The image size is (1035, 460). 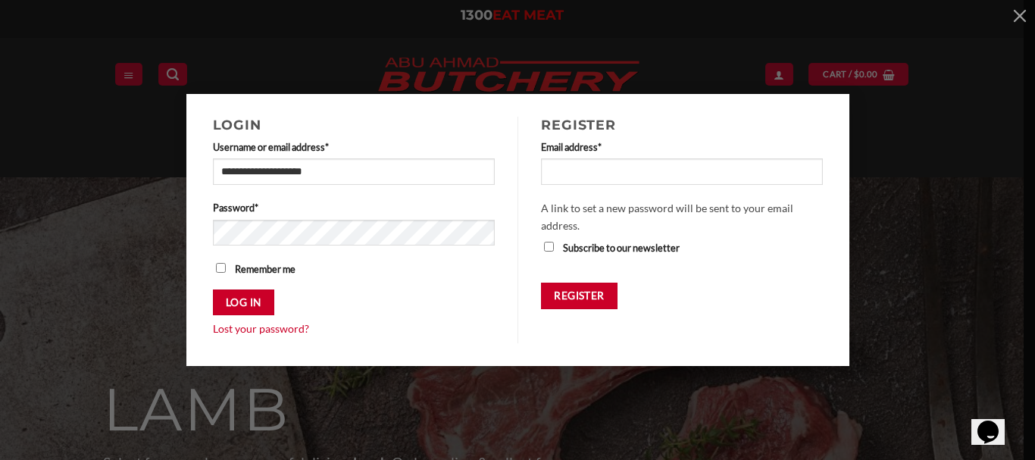 What do you see at coordinates (682, 124) in the screenshot?
I see `h2: Register` at bounding box center [682, 124].